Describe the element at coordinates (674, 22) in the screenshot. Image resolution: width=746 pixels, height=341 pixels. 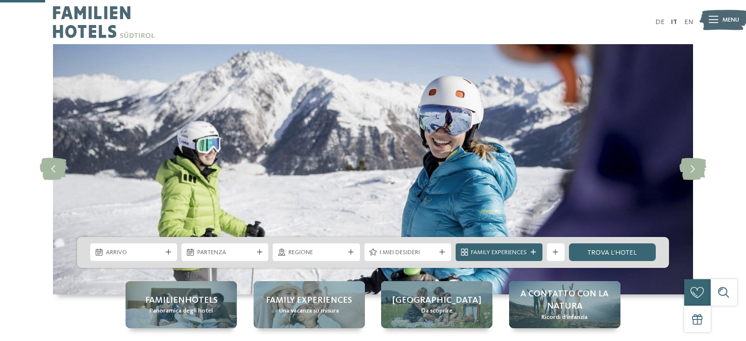
I see `a: IT` at that location.